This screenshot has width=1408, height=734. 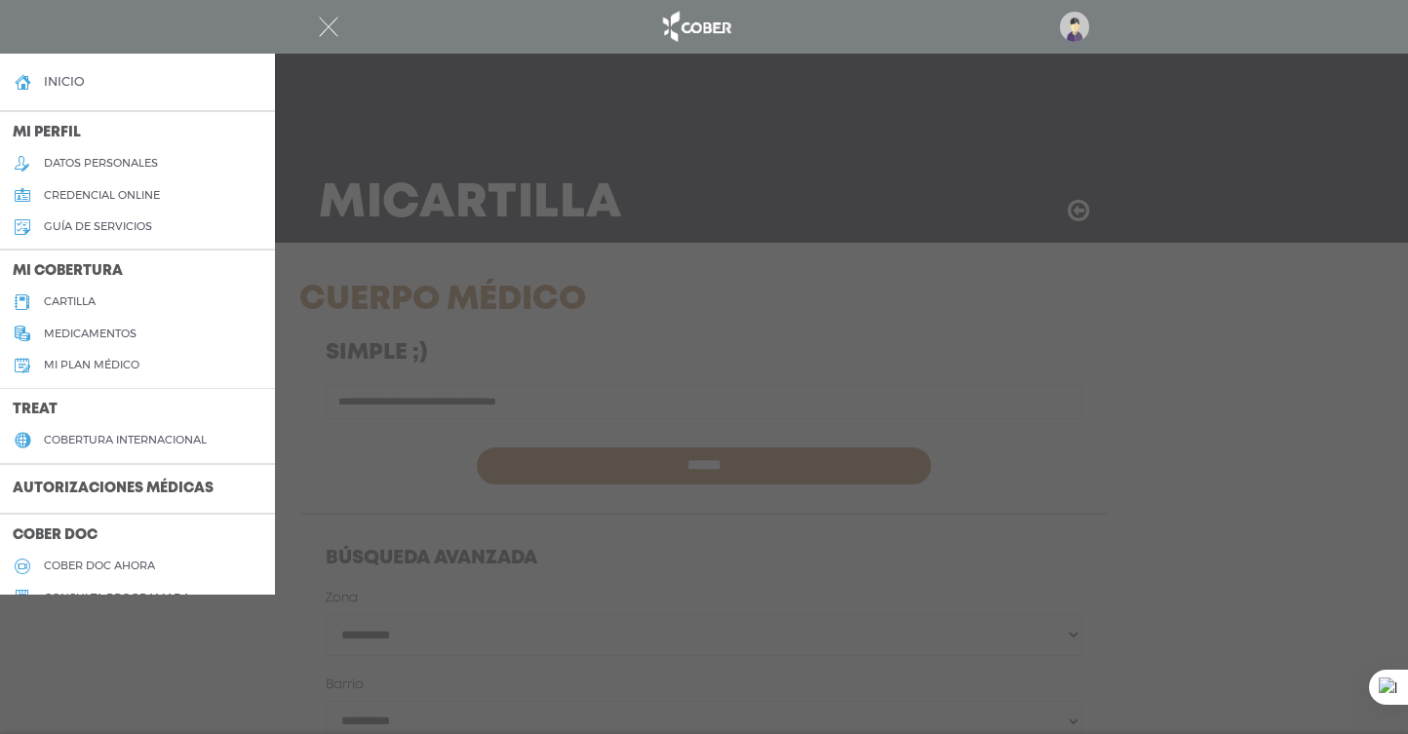 What do you see at coordinates (125, 441) in the screenshot?
I see `h5: cobertura internacional` at bounding box center [125, 441].